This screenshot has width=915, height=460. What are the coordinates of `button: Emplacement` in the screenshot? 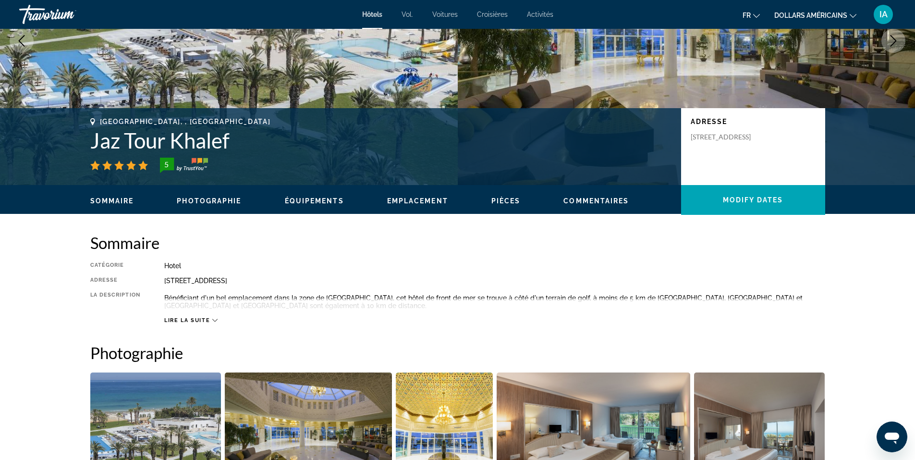 It's located at (417, 201).